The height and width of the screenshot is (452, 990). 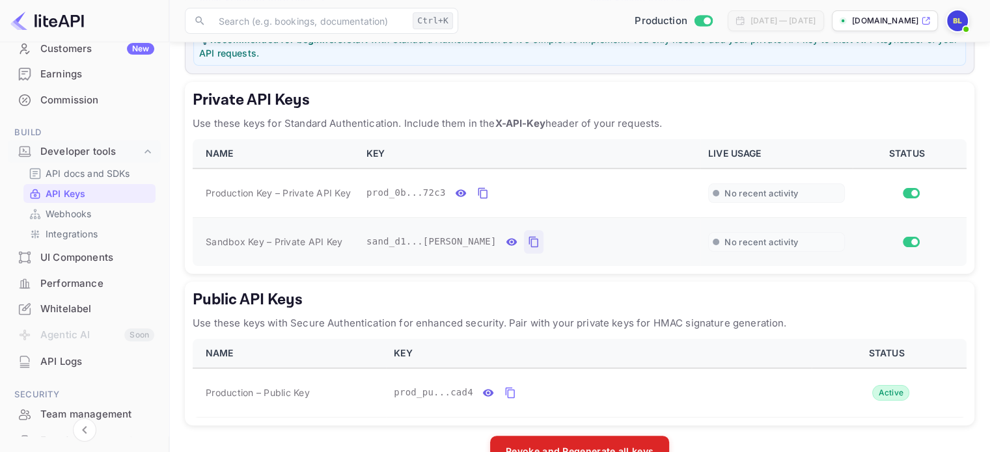 What do you see at coordinates (97, 441) in the screenshot?
I see `div: Fraud management` at bounding box center [97, 441].